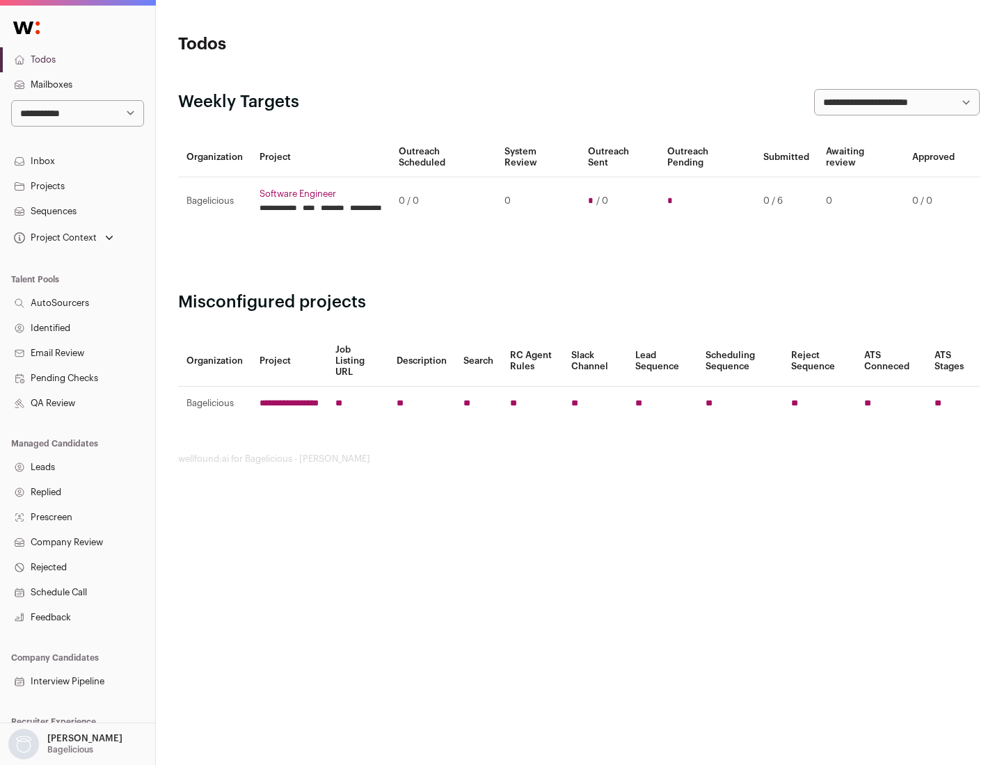 The width and height of the screenshot is (1002, 765). What do you see at coordinates (740, 361) in the screenshot?
I see `th: Scheduling Sequence` at bounding box center [740, 361].